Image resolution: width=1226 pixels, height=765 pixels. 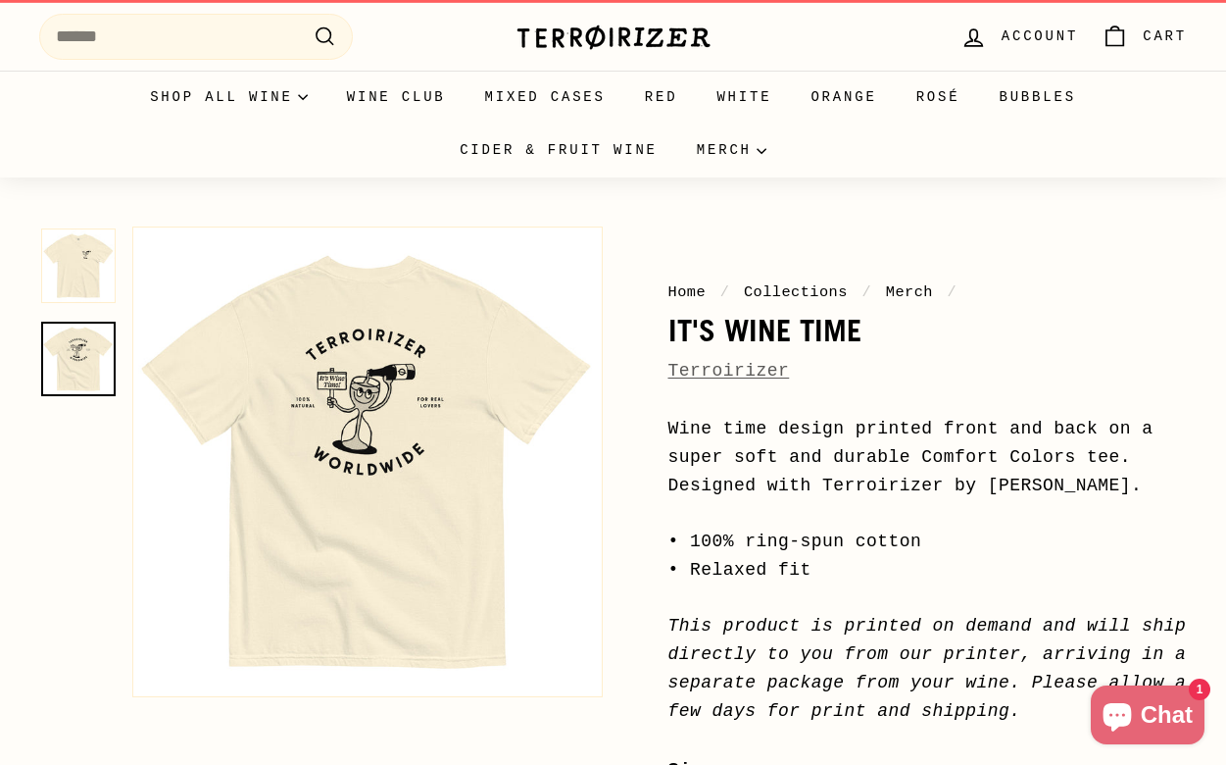 What do you see at coordinates (1165, 36) in the screenshot?
I see `span: Cart` at bounding box center [1165, 36].